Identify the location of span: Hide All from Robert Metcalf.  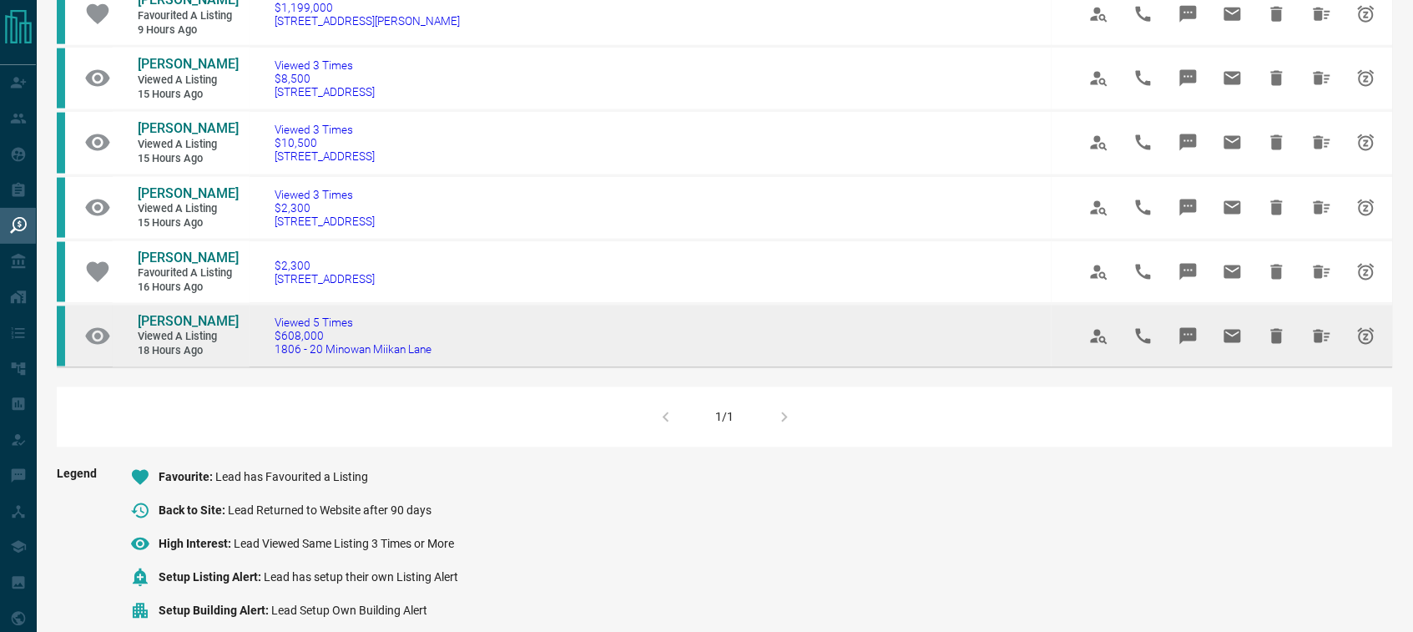
(1322, 336).